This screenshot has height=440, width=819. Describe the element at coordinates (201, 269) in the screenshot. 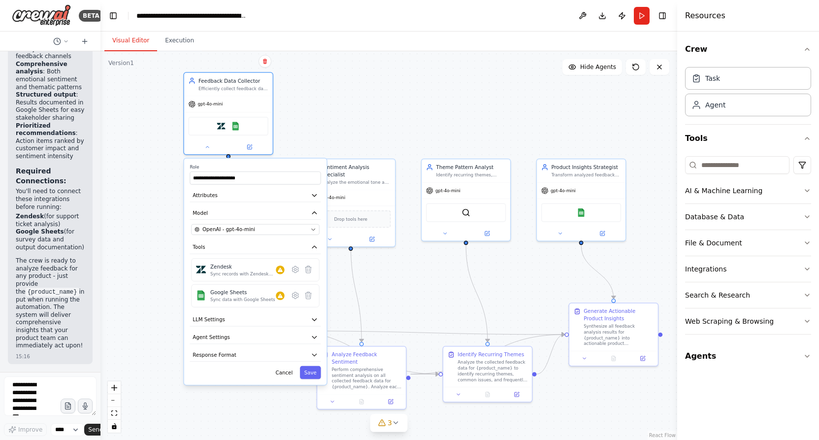

I see `img: Zendesk` at that location.